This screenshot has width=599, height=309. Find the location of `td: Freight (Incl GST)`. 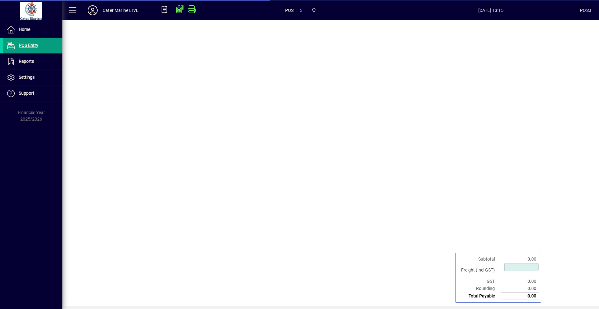

td: Freight (Incl GST) is located at coordinates (480, 270).